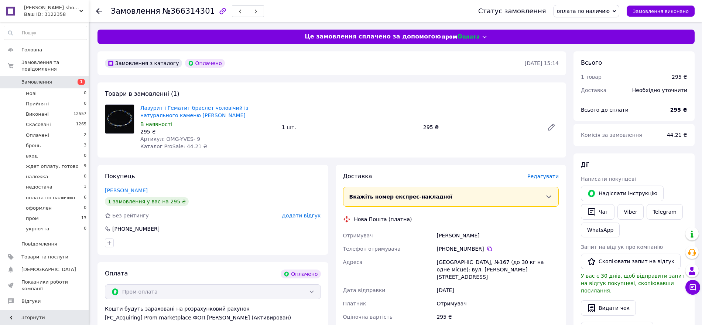 The image size is (702, 325). What do you see at coordinates (99, 11) in the screenshot?
I see `div: Повернутися назад` at bounding box center [99, 11].